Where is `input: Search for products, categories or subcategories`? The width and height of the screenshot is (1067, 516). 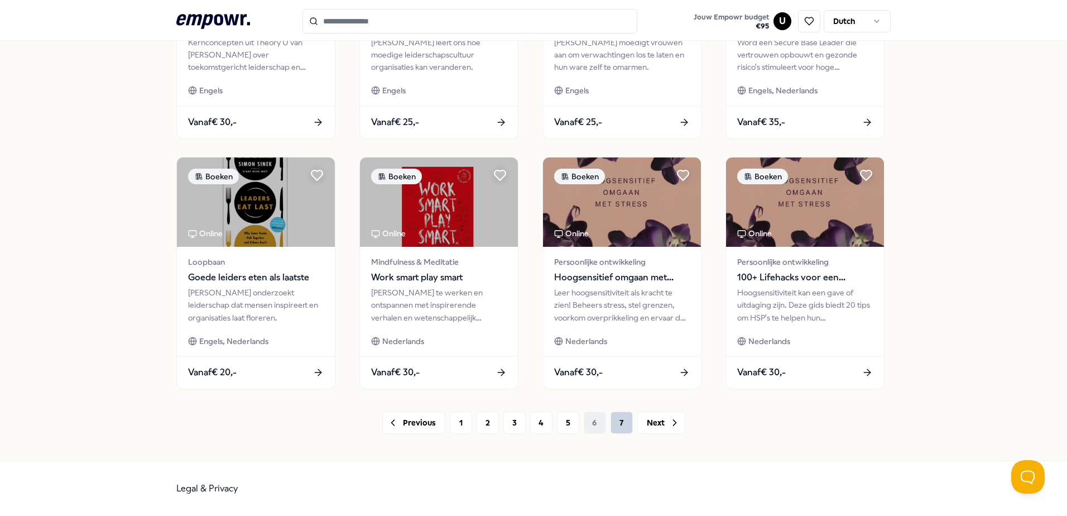
input: Search for products, categories or subcategories is located at coordinates (470, 21).